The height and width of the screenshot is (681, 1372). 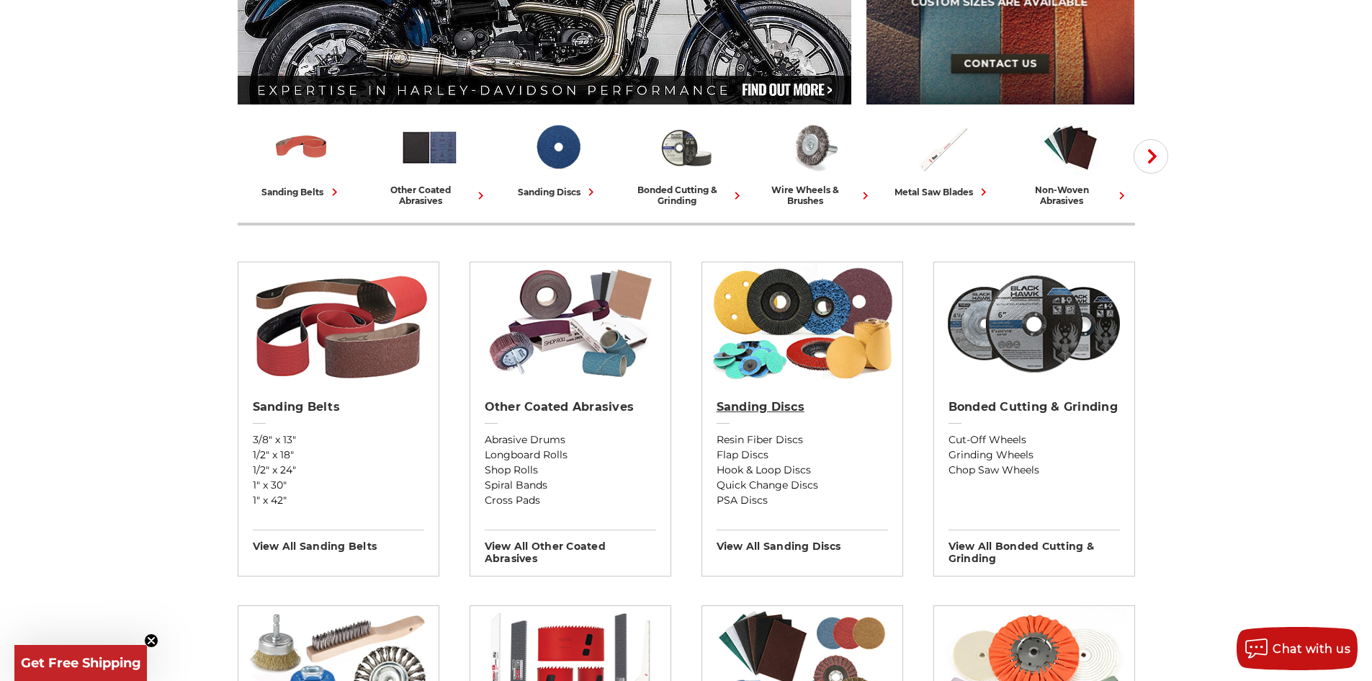 What do you see at coordinates (430, 161) in the screenshot?
I see `a: other coated abrasives` at bounding box center [430, 161].